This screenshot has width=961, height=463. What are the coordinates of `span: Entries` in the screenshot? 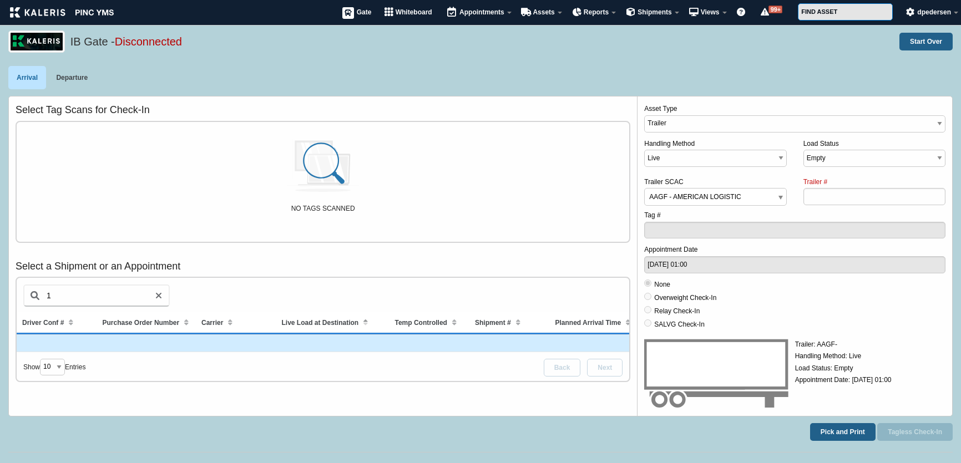 It's located at (75, 367).